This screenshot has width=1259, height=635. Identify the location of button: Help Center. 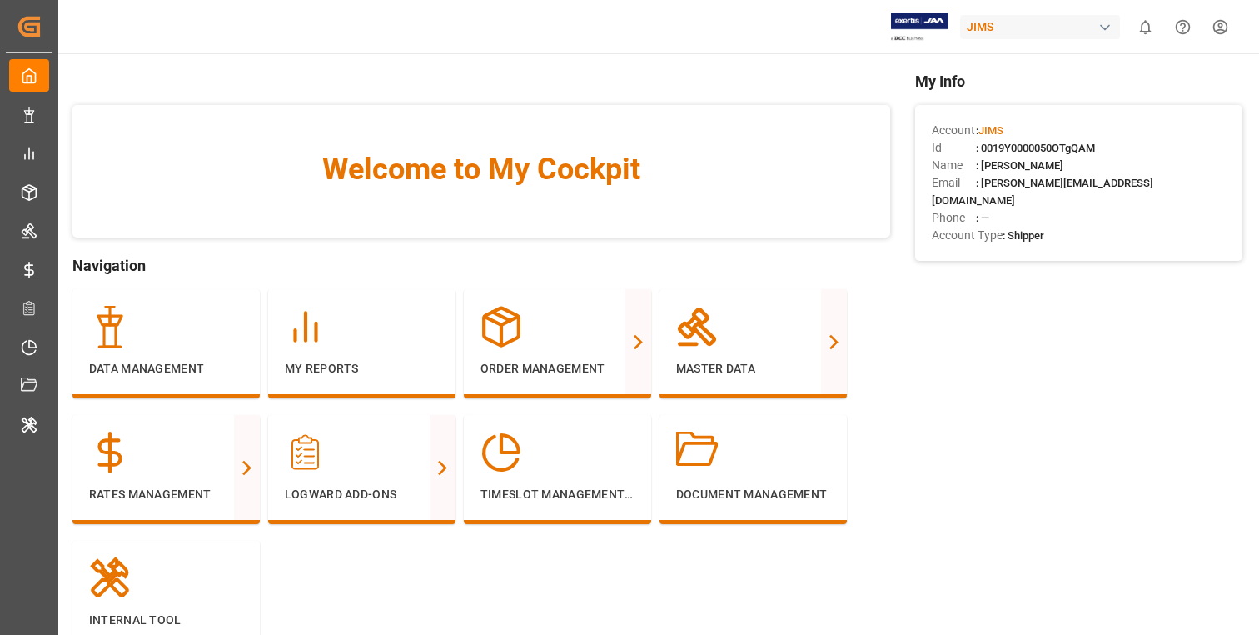
(1183, 27).